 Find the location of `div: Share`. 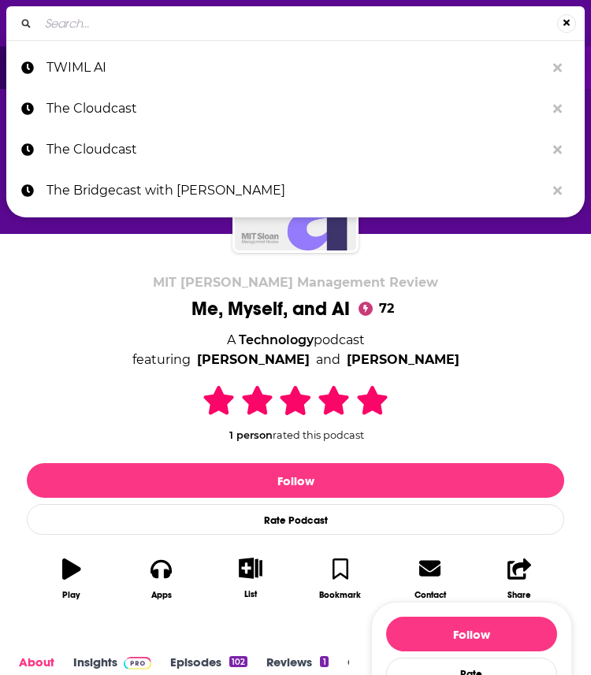

div: Share is located at coordinates (519, 594).